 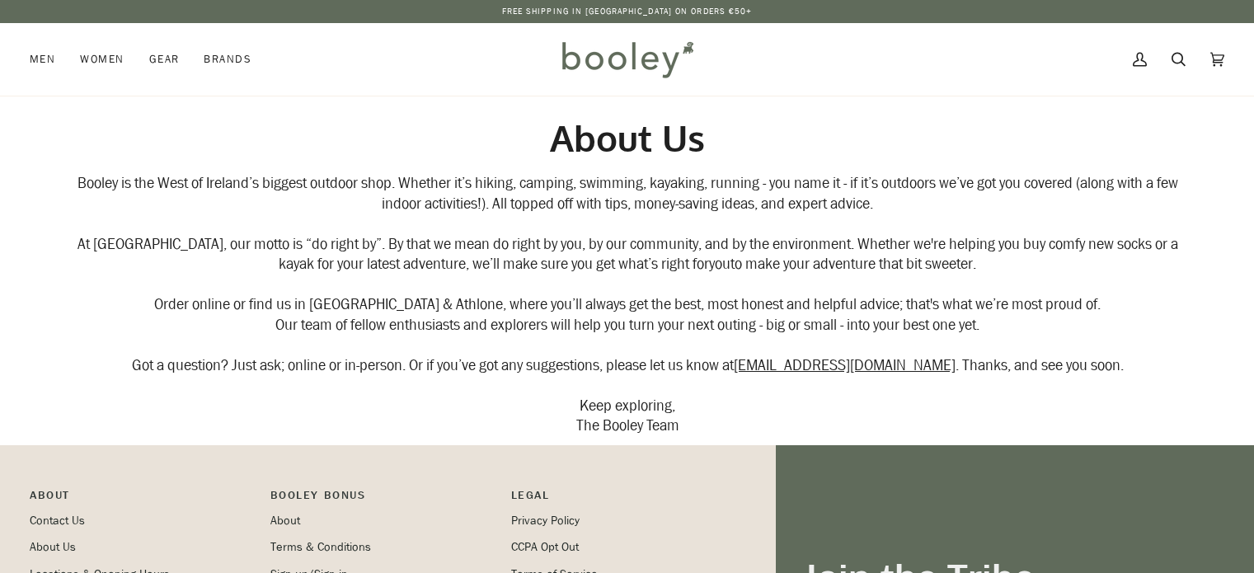 What do you see at coordinates (101, 59) in the screenshot?
I see `span: Women` at bounding box center [101, 59].